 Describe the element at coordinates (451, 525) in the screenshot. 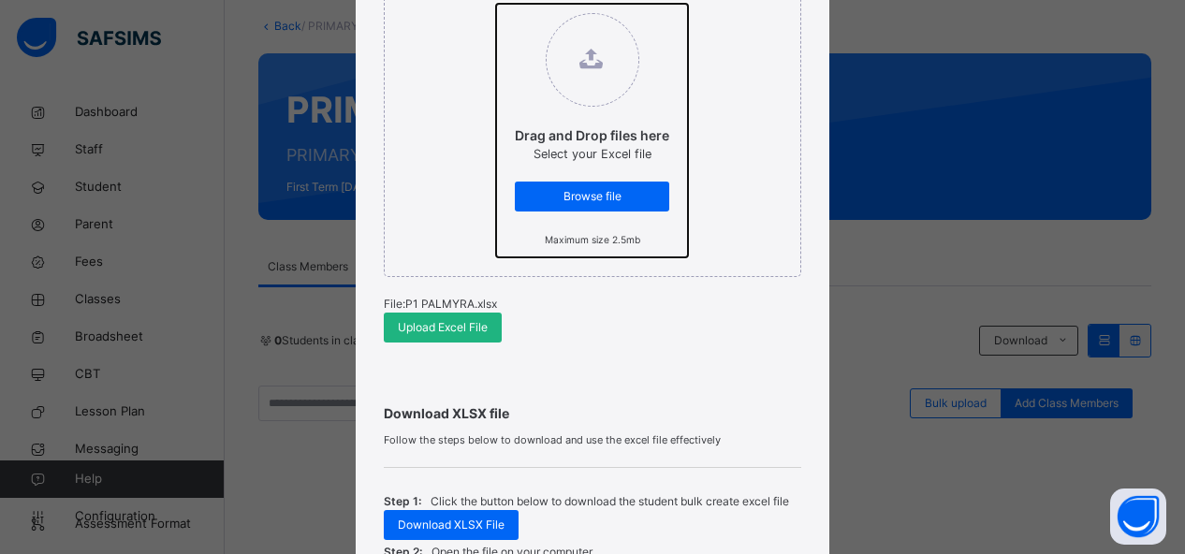

I see `span: Download XLSX File` at that location.